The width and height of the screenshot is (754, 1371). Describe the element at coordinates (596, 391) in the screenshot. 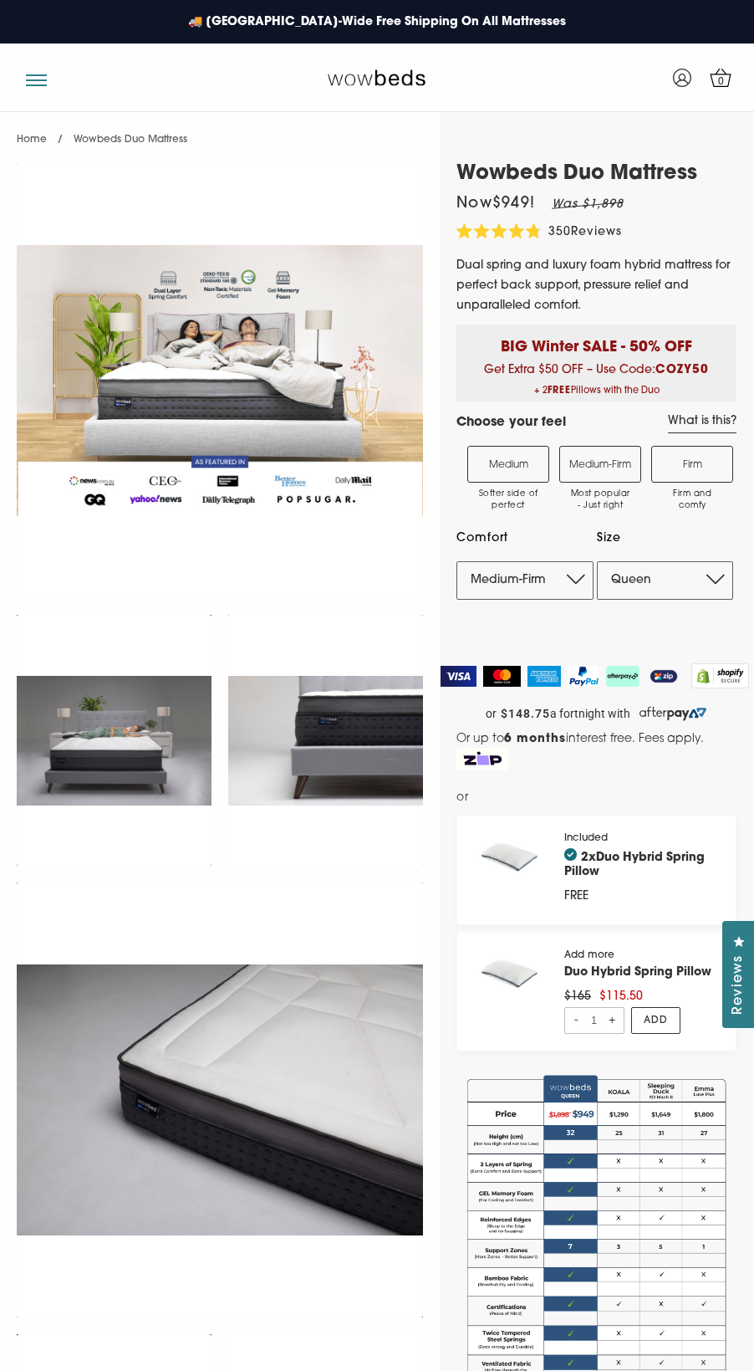

I see `span: + 2 Pillows with the Duo` at that location.